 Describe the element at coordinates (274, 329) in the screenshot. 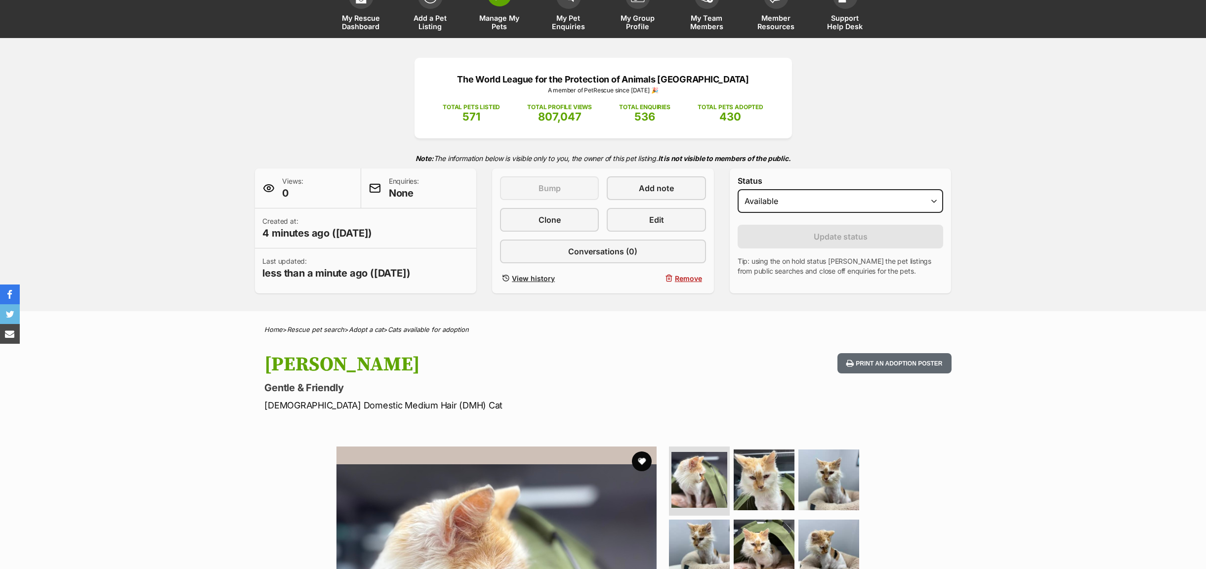

I see `a: Home` at that location.